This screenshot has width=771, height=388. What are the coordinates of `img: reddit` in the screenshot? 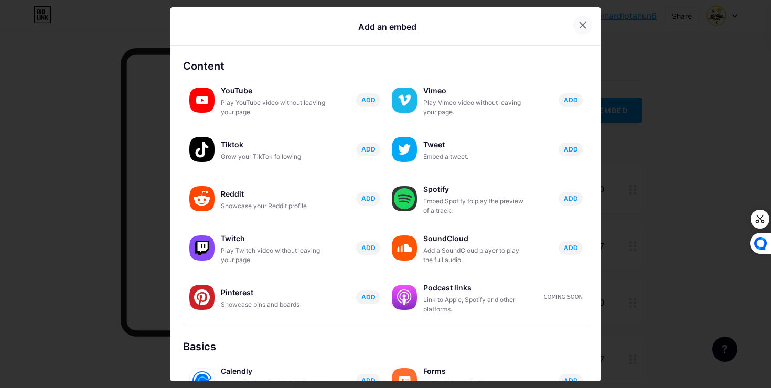 It's located at (202, 199).